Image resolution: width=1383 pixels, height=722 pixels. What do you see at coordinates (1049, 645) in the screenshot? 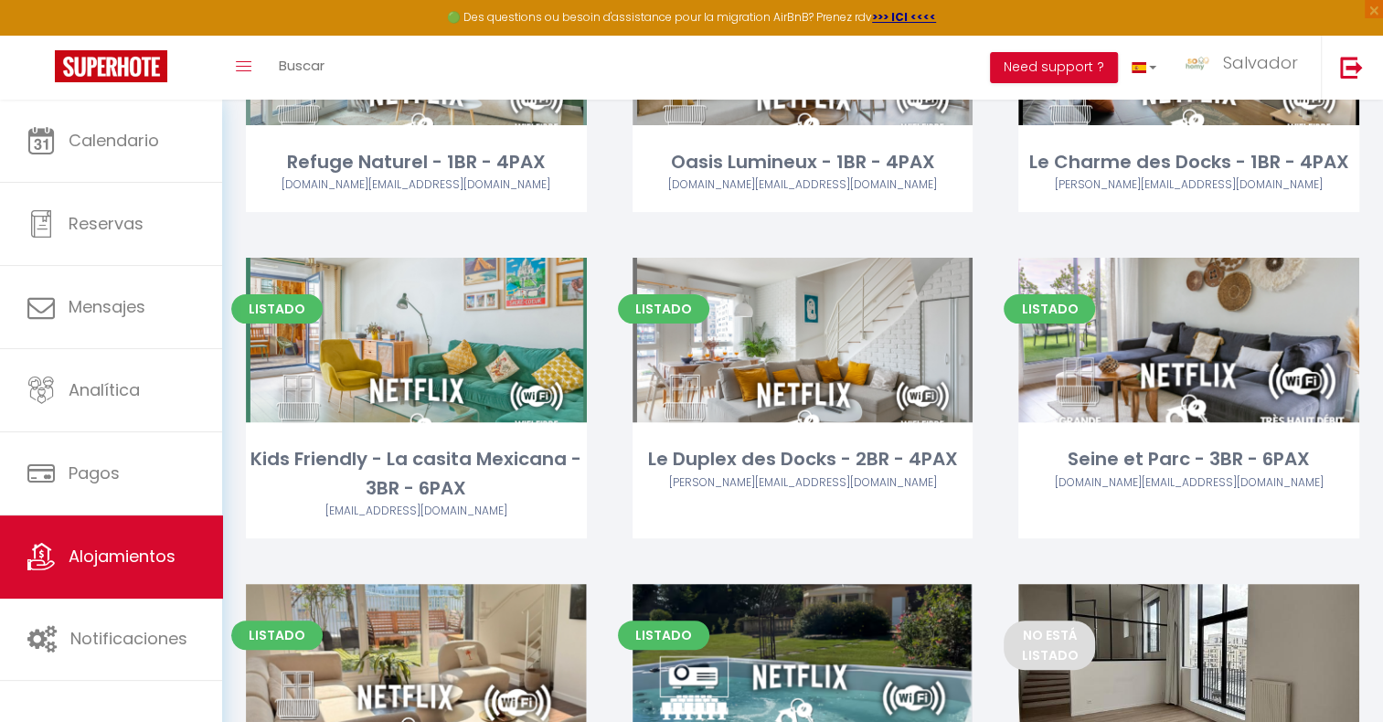
I see `span: No está listado` at bounding box center [1049, 645].